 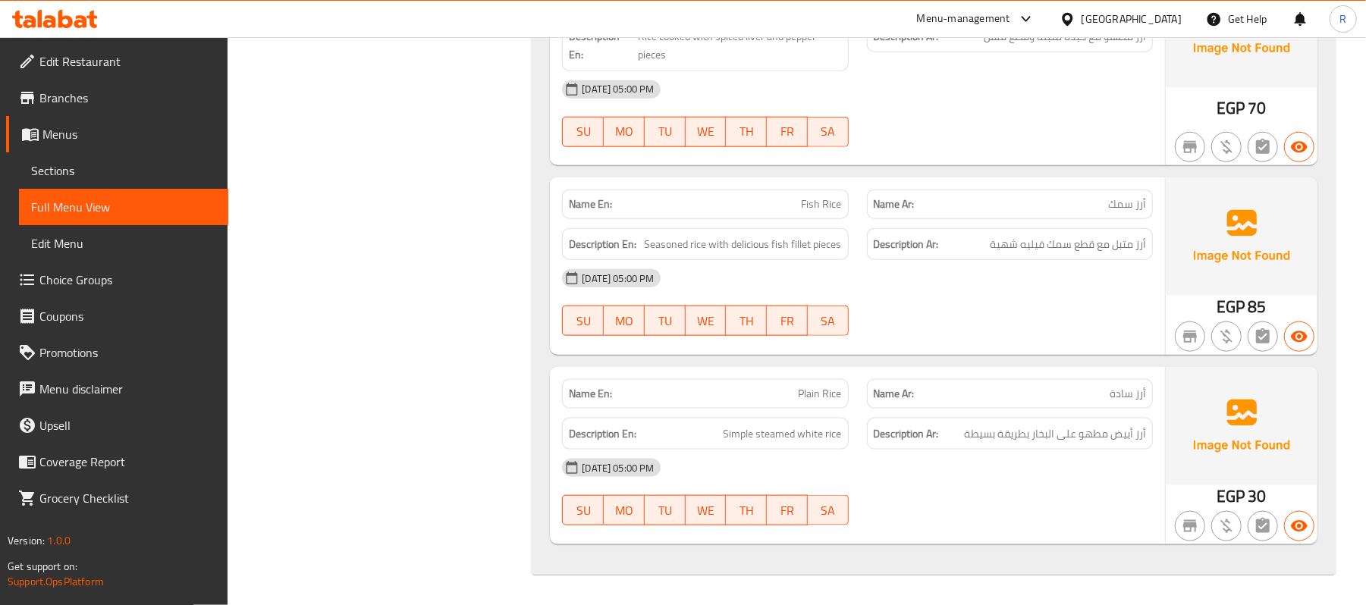 I want to click on span: Version:, so click(x=26, y=541).